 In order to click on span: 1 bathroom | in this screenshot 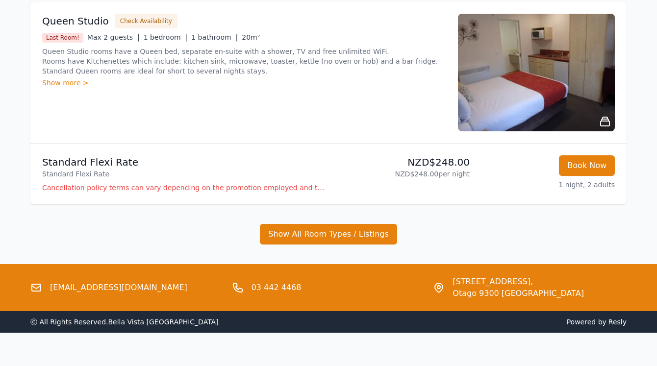, I will do `click(214, 37)`.